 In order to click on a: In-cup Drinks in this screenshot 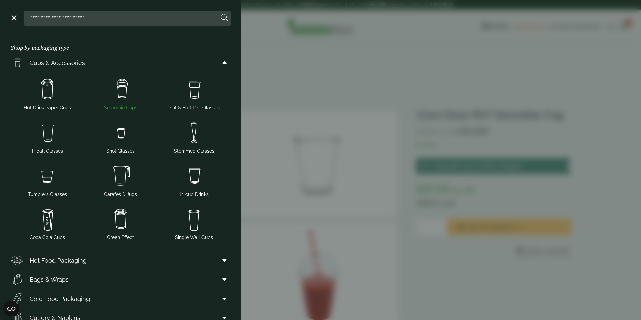, I will do `click(194, 180)`.